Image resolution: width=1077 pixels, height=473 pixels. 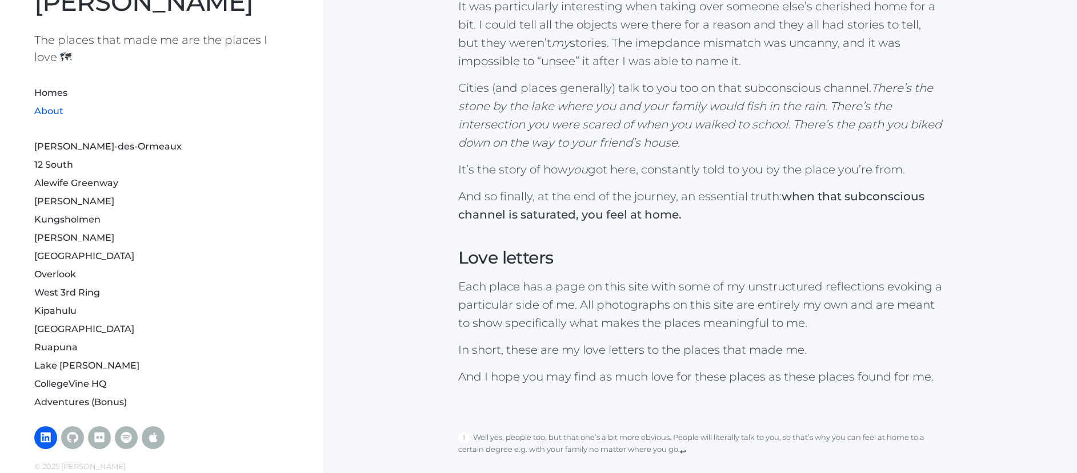 I want to click on a: 12 South, so click(x=54, y=164).